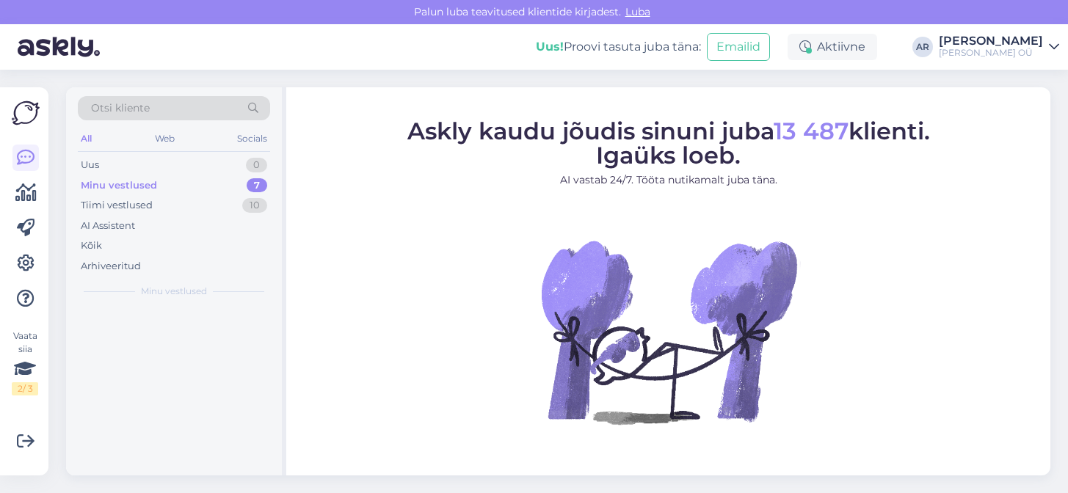 This screenshot has width=1068, height=493. I want to click on div: 2 / 3, so click(25, 389).